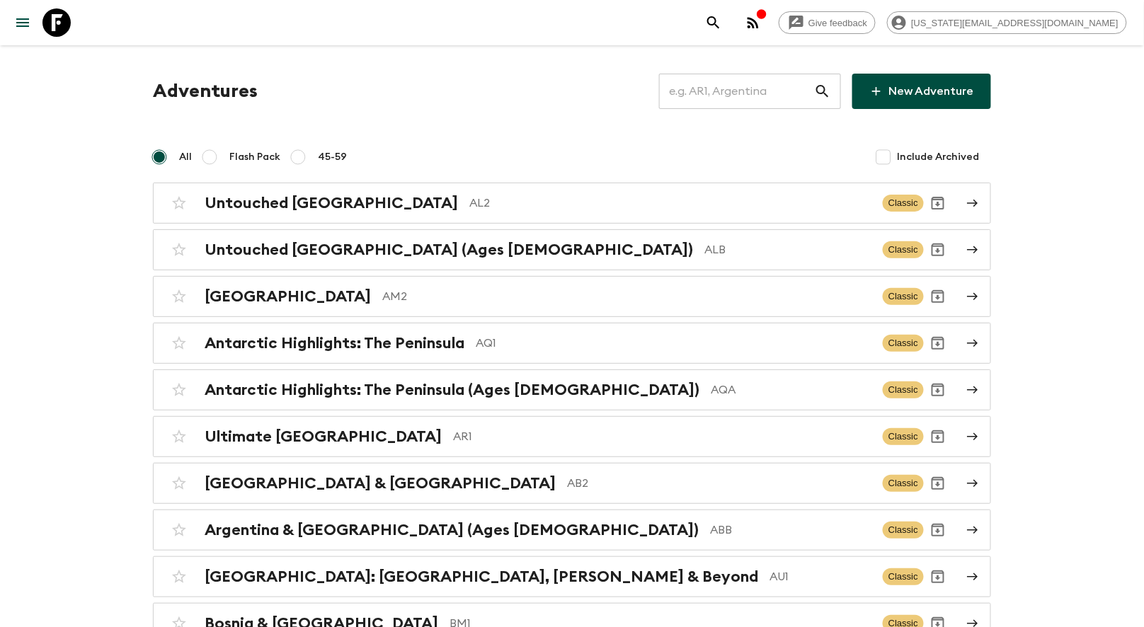 The image size is (1144, 627). I want to click on button: search adventures, so click(713, 23).